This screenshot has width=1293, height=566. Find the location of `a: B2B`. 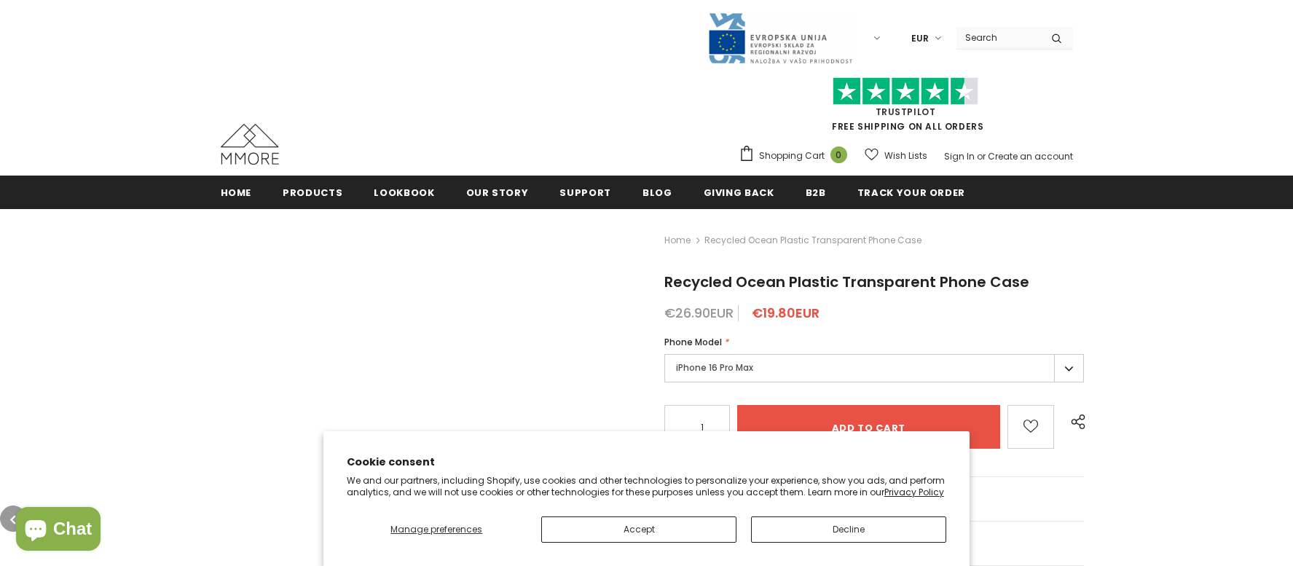

a: B2B is located at coordinates (816, 192).